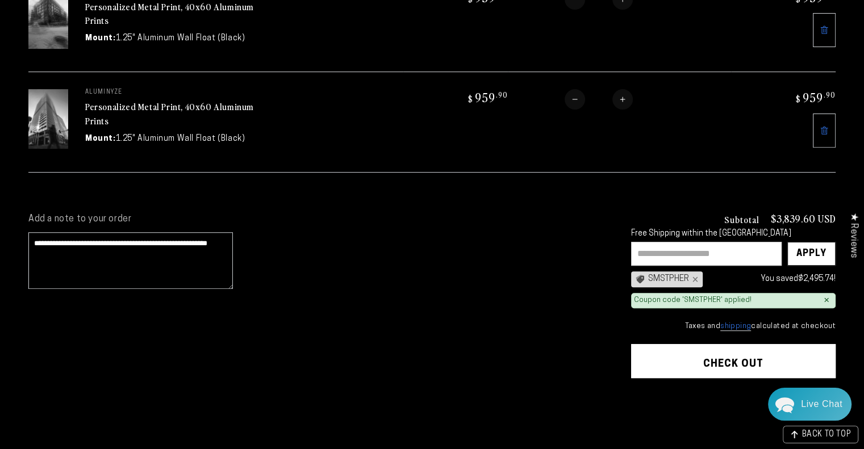 The image size is (864, 449). What do you see at coordinates (821, 404) in the screenshot?
I see `div: Contact Us Directly` at bounding box center [821, 404].